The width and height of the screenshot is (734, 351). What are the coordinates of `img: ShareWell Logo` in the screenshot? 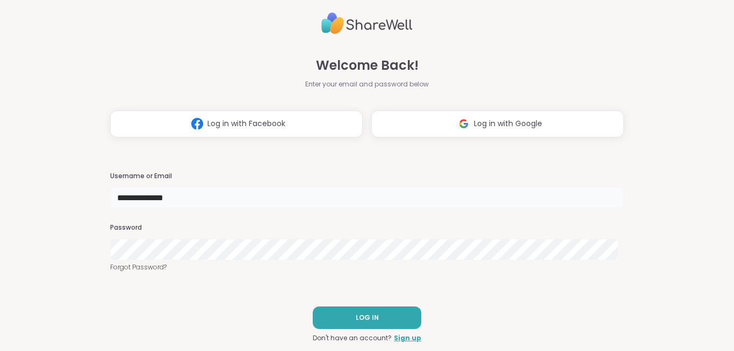 It's located at (367, 23).